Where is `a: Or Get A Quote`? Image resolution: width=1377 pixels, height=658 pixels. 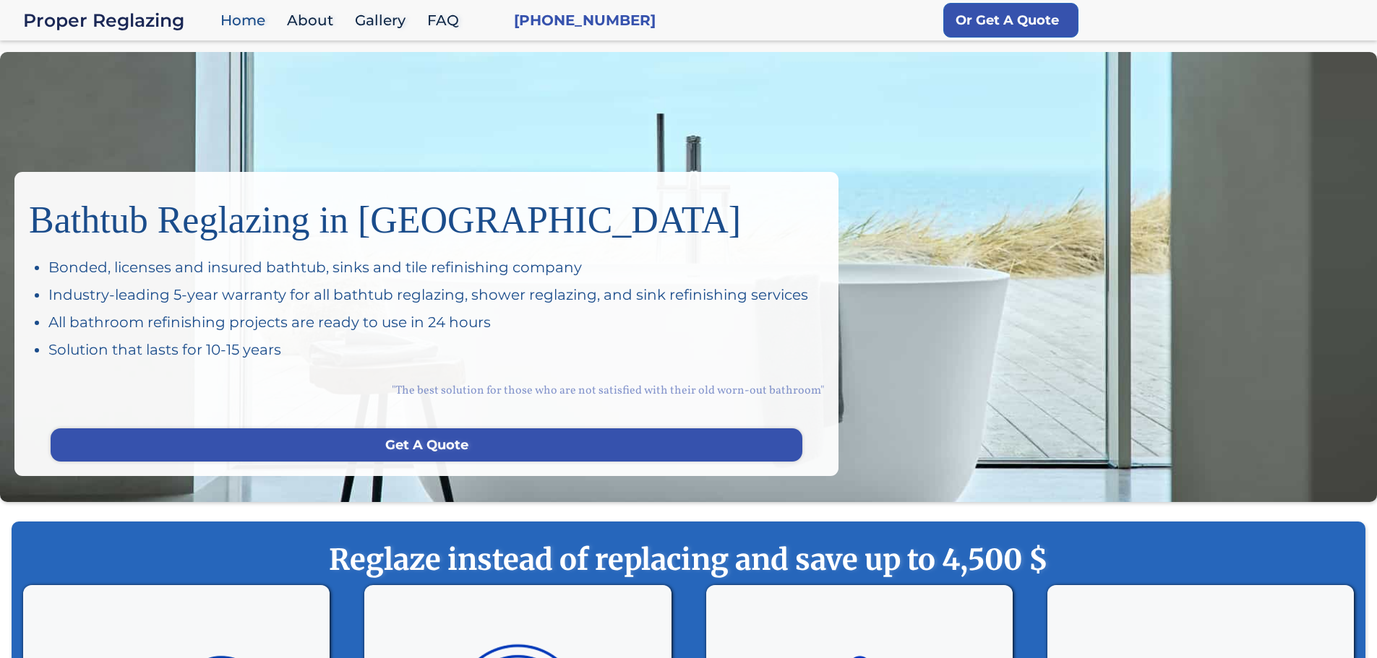 a: Or Get A Quote is located at coordinates (1010, 20).